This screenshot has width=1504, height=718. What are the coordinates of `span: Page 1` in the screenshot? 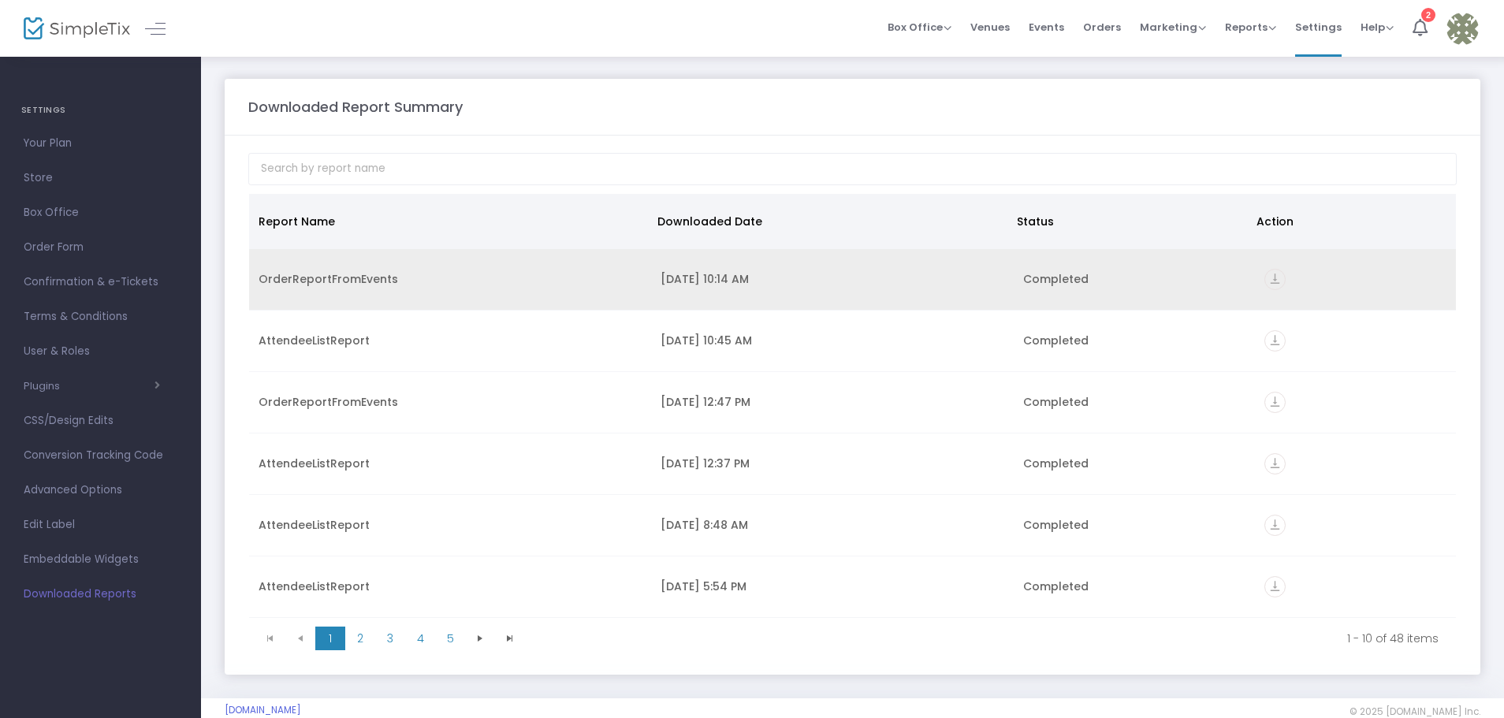 It's located at (330, 638).